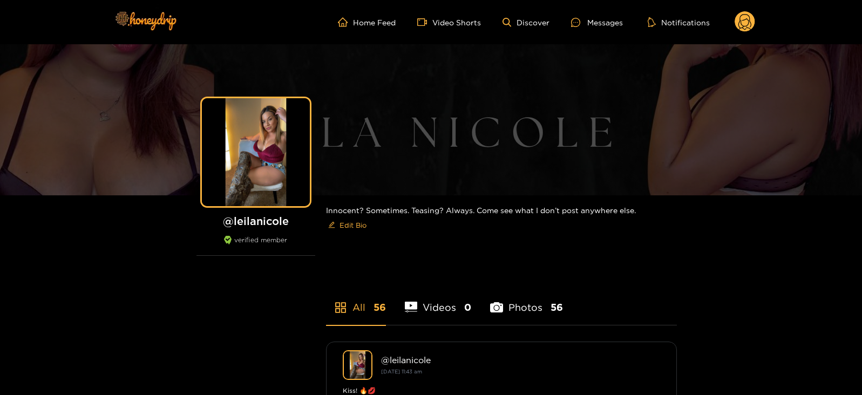 This screenshot has width=862, height=395. I want to click on a: Home Feed, so click(366, 22).